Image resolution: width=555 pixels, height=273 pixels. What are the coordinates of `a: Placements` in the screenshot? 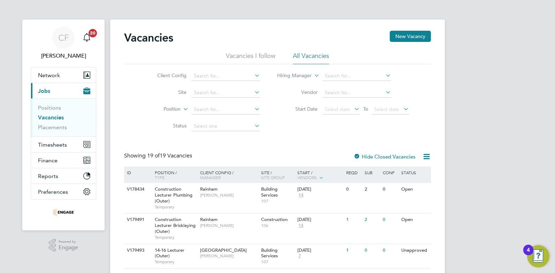 It's located at (52, 127).